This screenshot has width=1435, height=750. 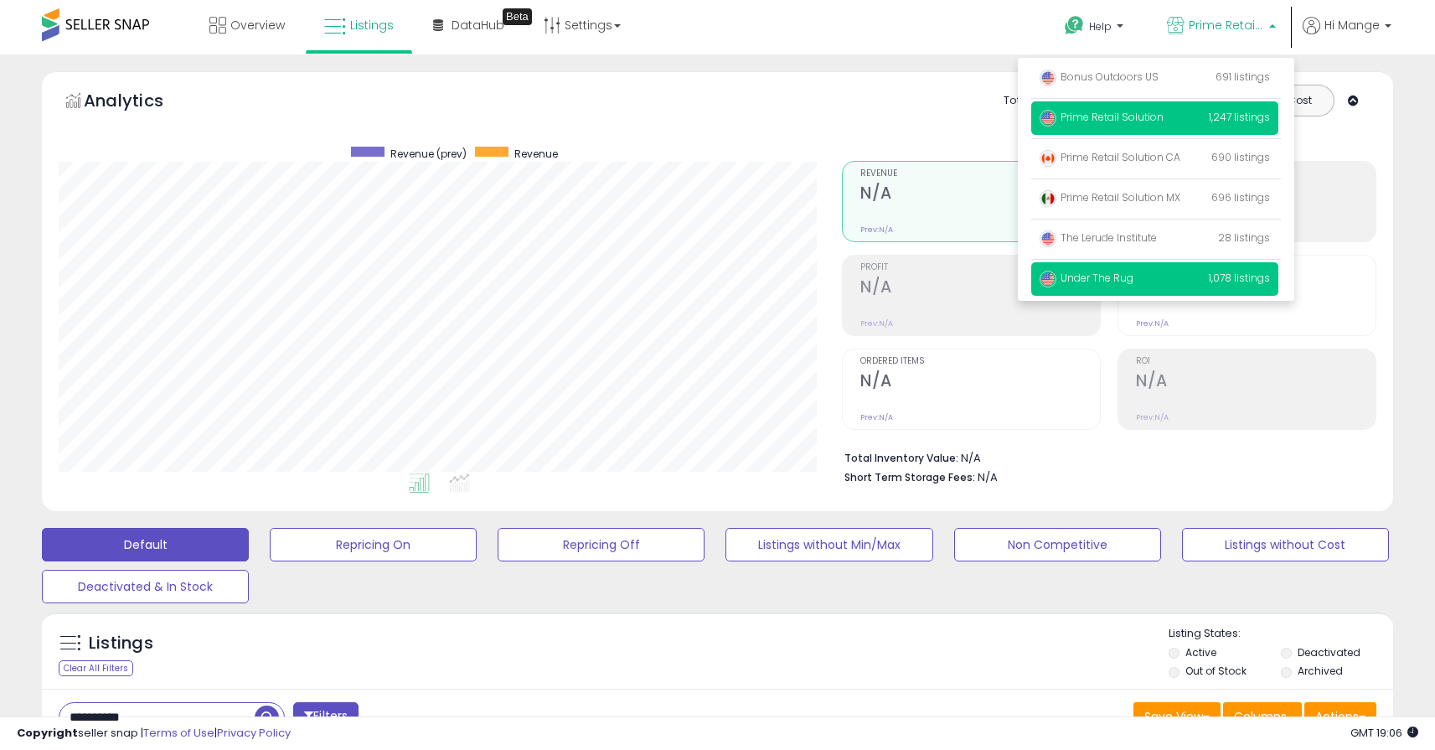 What do you see at coordinates (373, 544) in the screenshot?
I see `button: Repricing On` at bounding box center [373, 544].